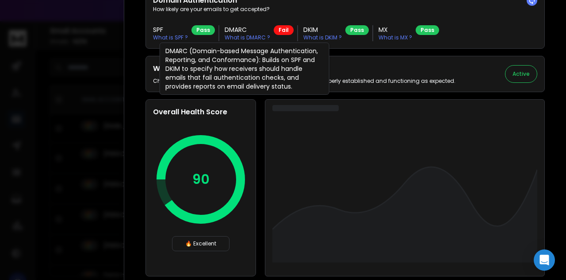 The width and height of the screenshot is (566, 280). What do you see at coordinates (304, 69) in the screenshot?
I see `h2: Warmup Connection` at bounding box center [304, 69].